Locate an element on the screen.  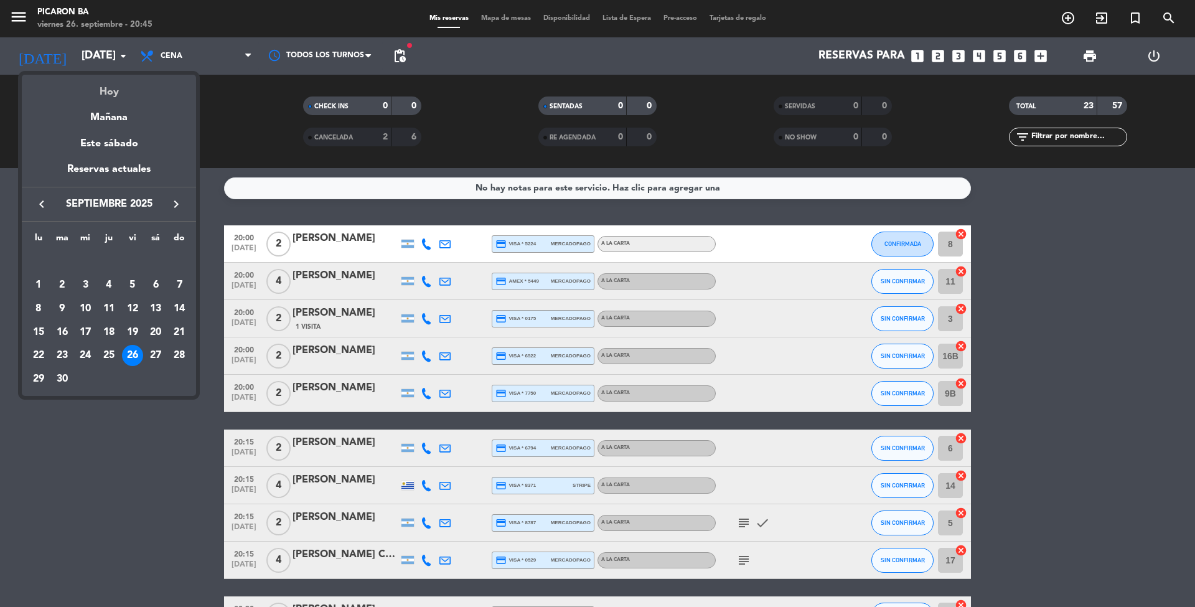
div: 18 is located at coordinates (109, 332).